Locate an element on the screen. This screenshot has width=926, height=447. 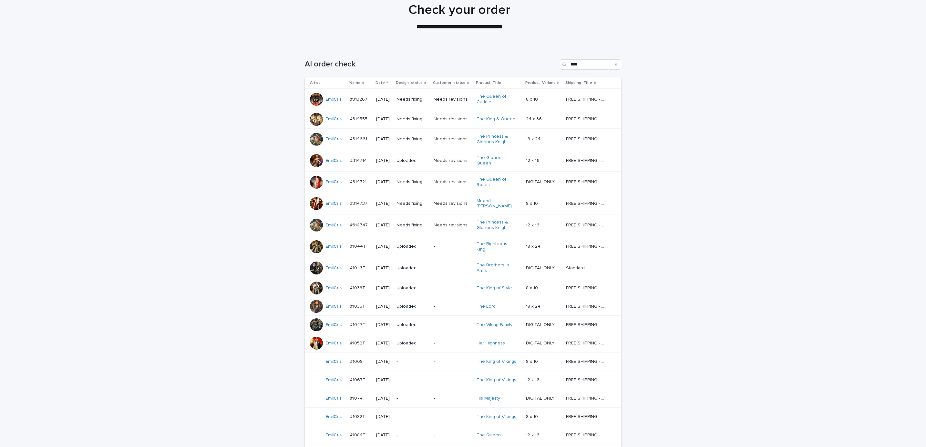
a: His Majesty is located at coordinates (488, 399).